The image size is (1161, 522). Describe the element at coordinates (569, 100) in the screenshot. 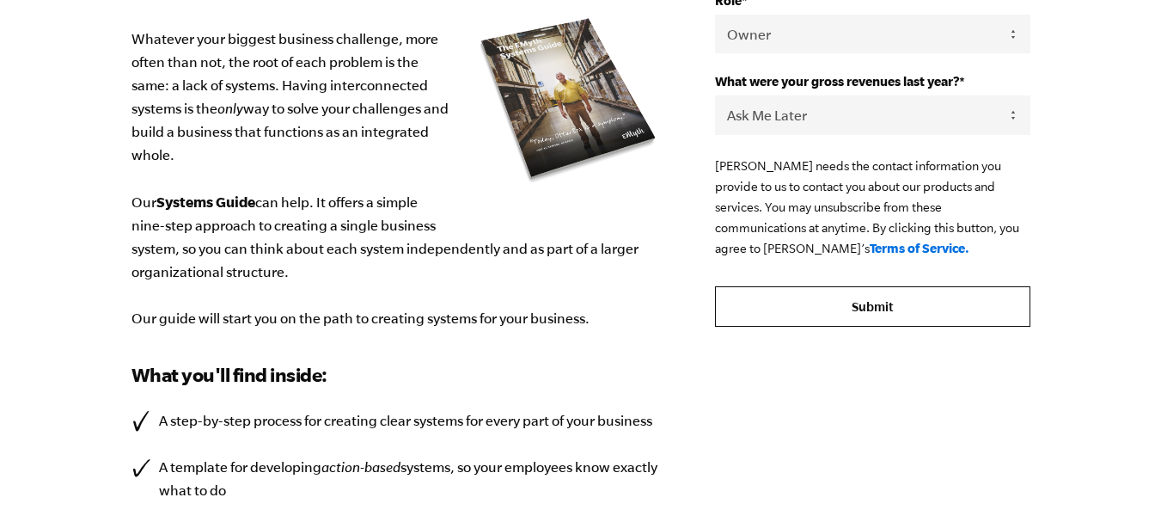

I see `img: e-myth systems guide organize your business` at that location.